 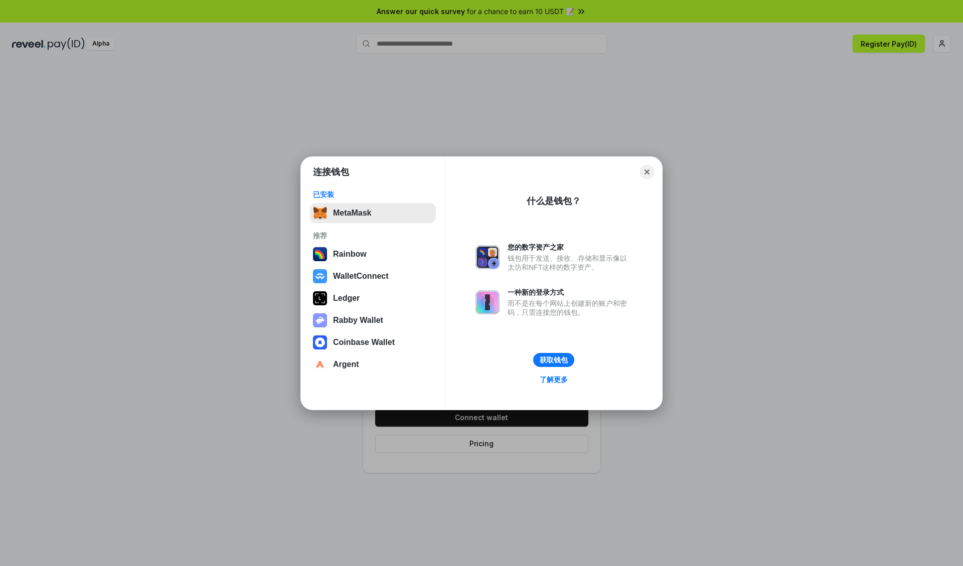 What do you see at coordinates (320, 213) in the screenshot?
I see `img: svg+xml,%3Csvg%20fill%3D%22none%22%20height%3D%2233%22%20viewBox%3D%220%200%2035%2033%22%20width%...` at bounding box center [320, 213].